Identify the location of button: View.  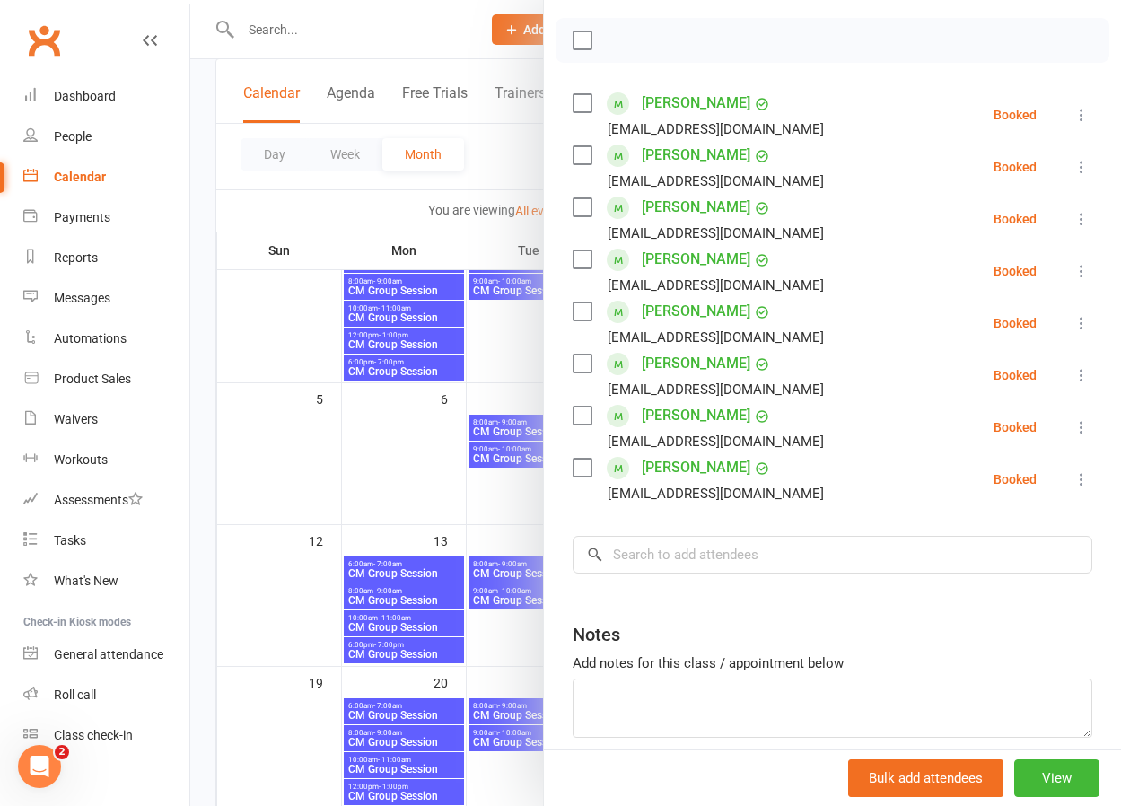
(1057, 778).